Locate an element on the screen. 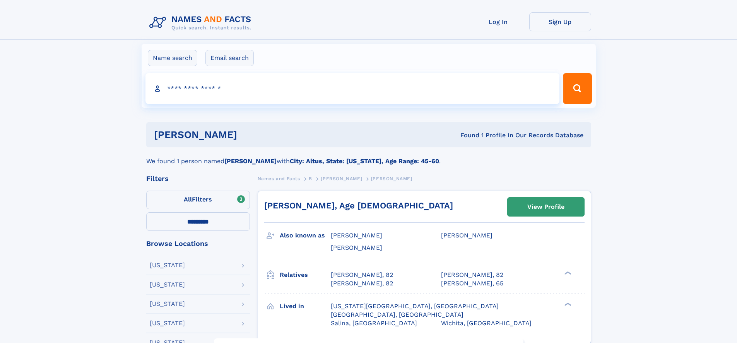 This screenshot has height=343, width=737. a: View Profile is located at coordinates (546, 207).